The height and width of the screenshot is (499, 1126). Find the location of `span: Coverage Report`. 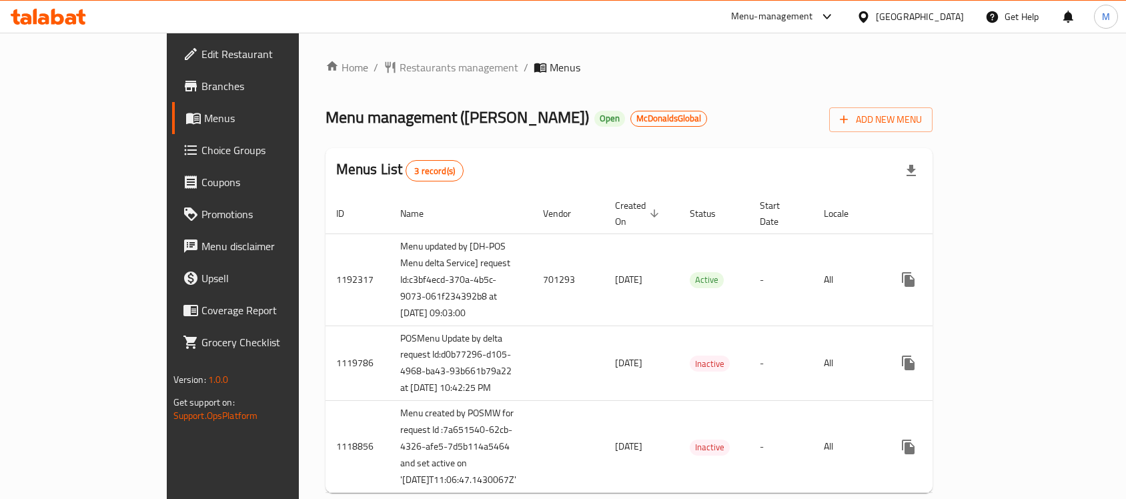

span: Coverage Report is located at coordinates (273, 310).